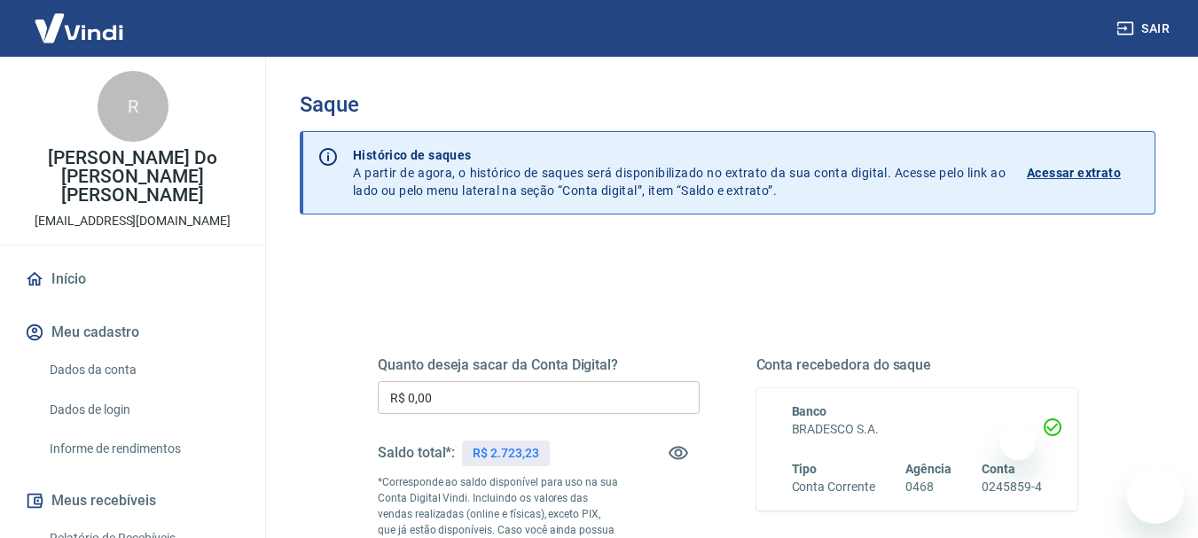 The height and width of the screenshot is (538, 1198). What do you see at coordinates (1083, 173) in the screenshot?
I see `a: Acessar extrato` at bounding box center [1083, 173].